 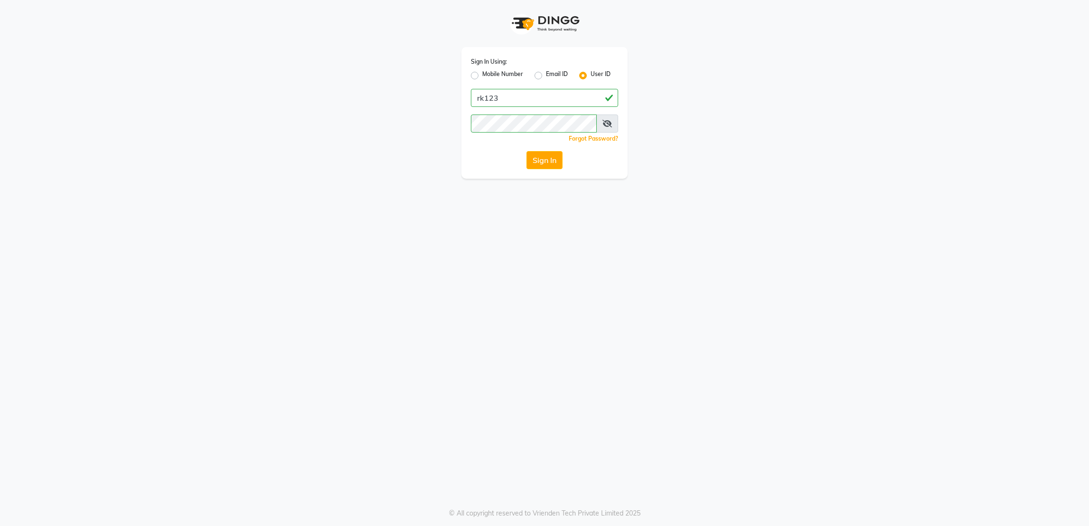 I want to click on label: Sign In Using:, so click(x=489, y=62).